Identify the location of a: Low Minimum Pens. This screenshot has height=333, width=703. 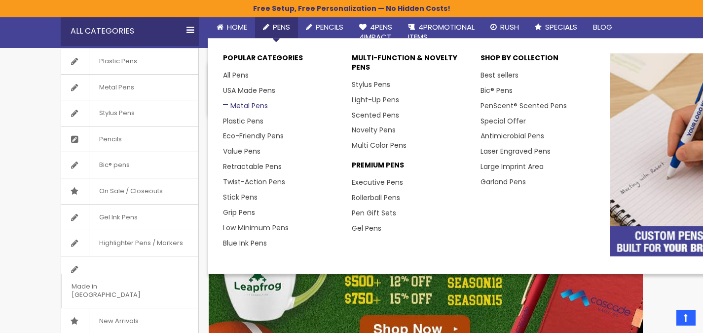
(256, 227).